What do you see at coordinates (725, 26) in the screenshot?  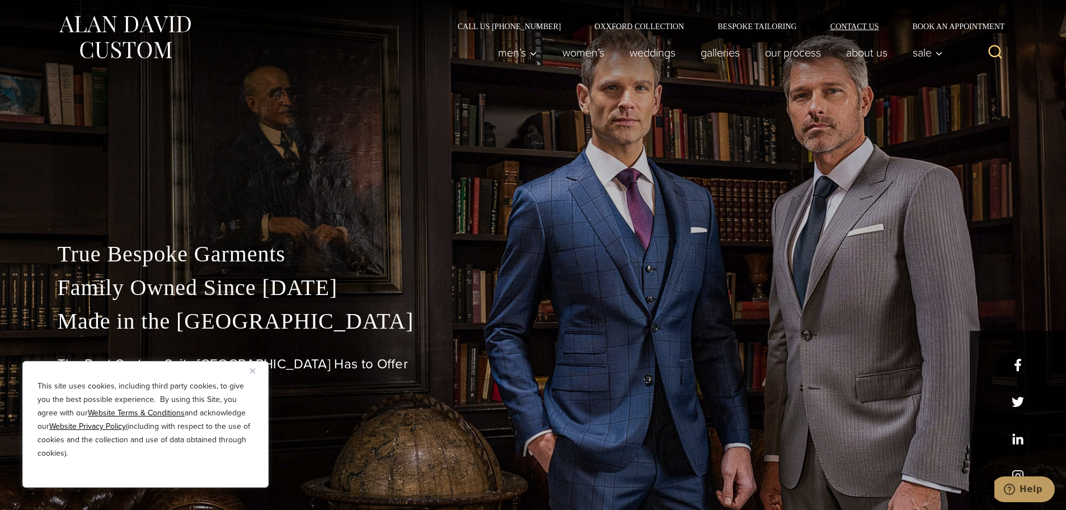 I see `nav: Secondary Navigation` at bounding box center [725, 26].